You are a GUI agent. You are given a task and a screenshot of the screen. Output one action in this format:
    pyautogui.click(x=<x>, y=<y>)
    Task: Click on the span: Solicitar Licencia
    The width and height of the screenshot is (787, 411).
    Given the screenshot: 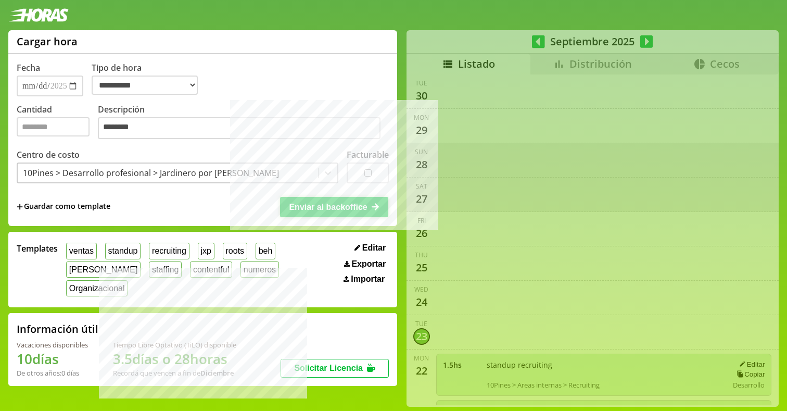 What is the action you would take?
    pyautogui.click(x=329, y=368)
    